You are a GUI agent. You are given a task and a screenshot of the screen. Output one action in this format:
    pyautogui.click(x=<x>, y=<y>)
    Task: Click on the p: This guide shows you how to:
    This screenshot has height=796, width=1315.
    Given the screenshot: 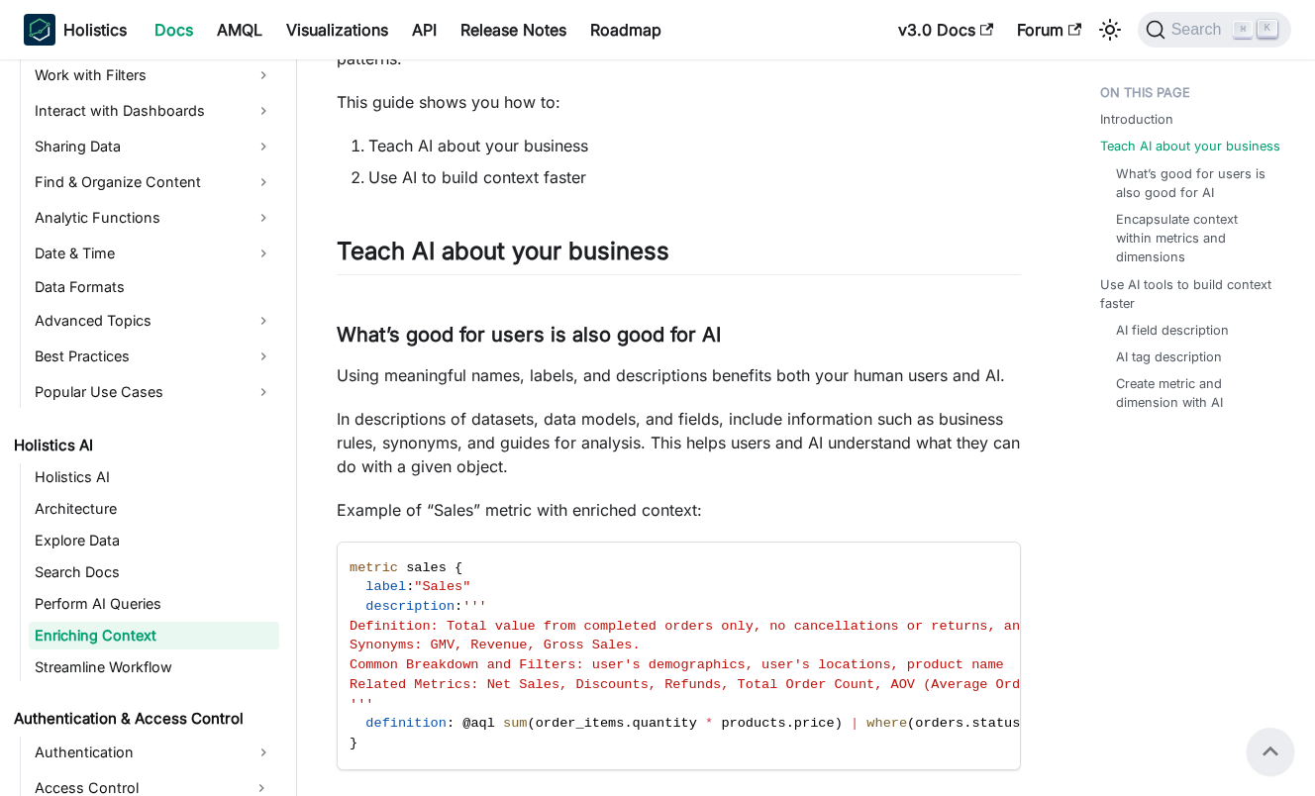 What is the action you would take?
    pyautogui.click(x=678, y=102)
    